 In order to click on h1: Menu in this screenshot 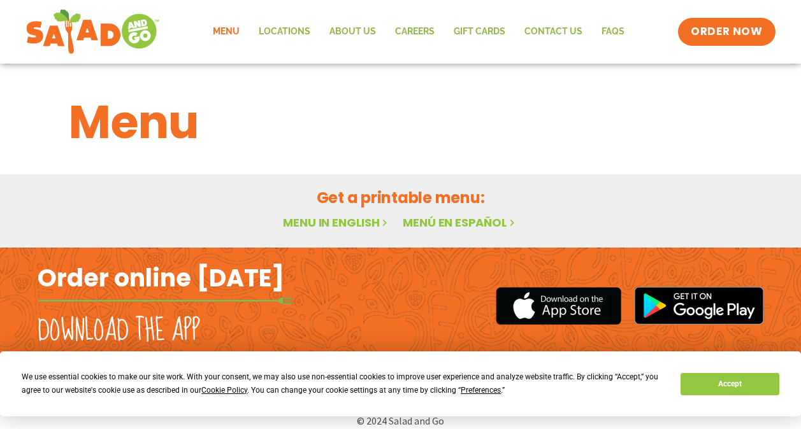, I will do `click(401, 122)`.